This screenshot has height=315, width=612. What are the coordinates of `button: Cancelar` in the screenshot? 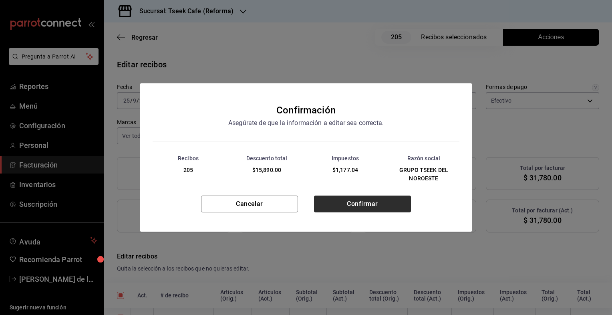 It's located at (249, 204).